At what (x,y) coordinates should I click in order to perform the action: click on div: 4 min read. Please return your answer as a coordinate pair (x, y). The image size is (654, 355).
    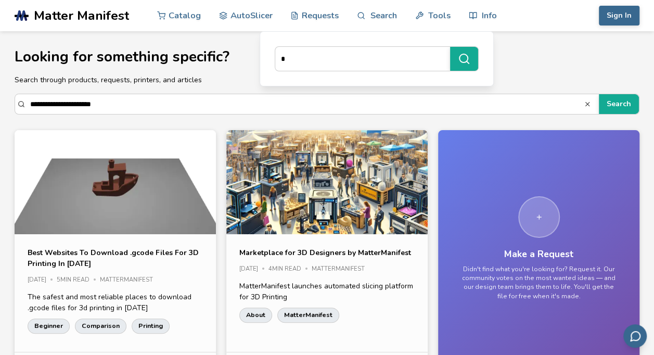
    Looking at the image, I should click on (290, 269).